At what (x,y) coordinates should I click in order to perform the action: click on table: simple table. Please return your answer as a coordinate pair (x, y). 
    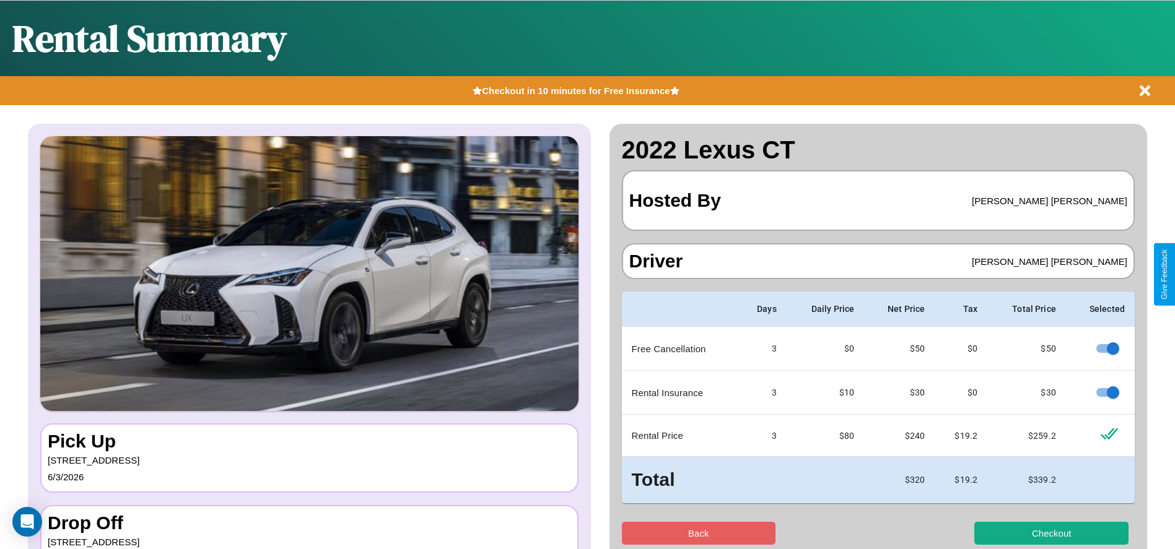
    Looking at the image, I should click on (878, 398).